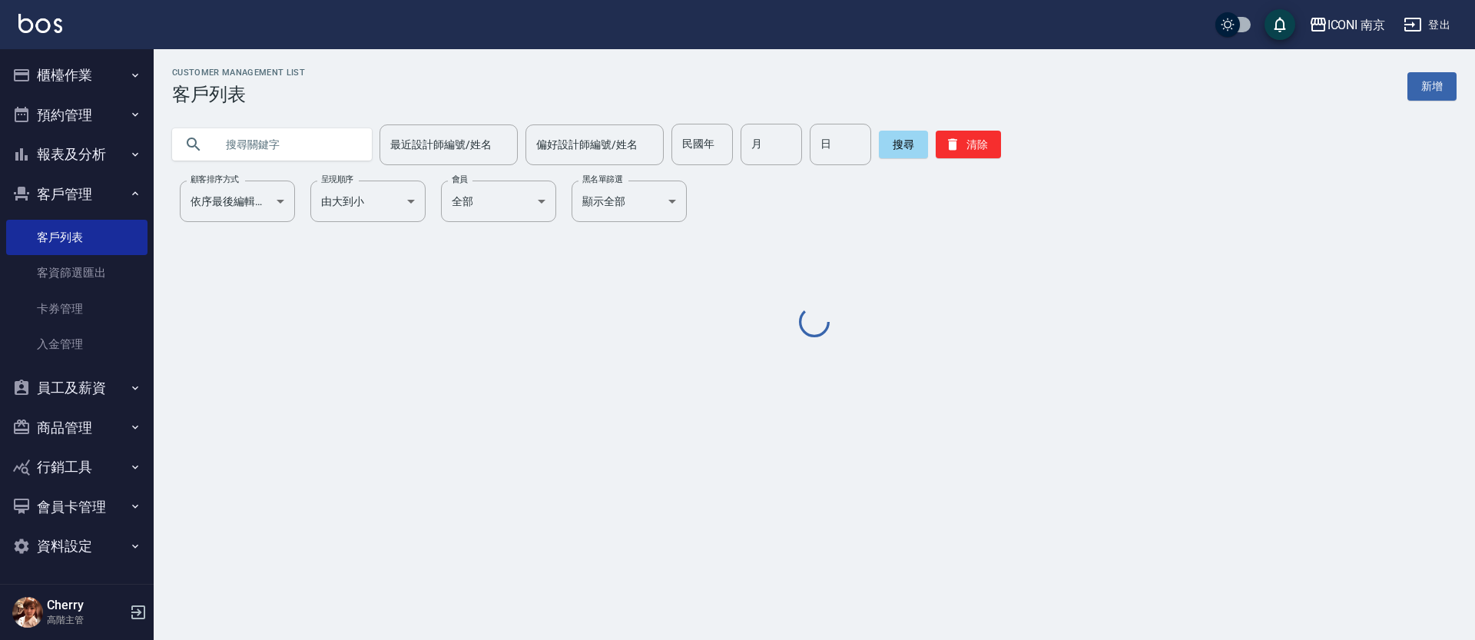 This screenshot has height=640, width=1475. Describe the element at coordinates (368, 201) in the screenshot. I see `div: 由大到小` at that location.